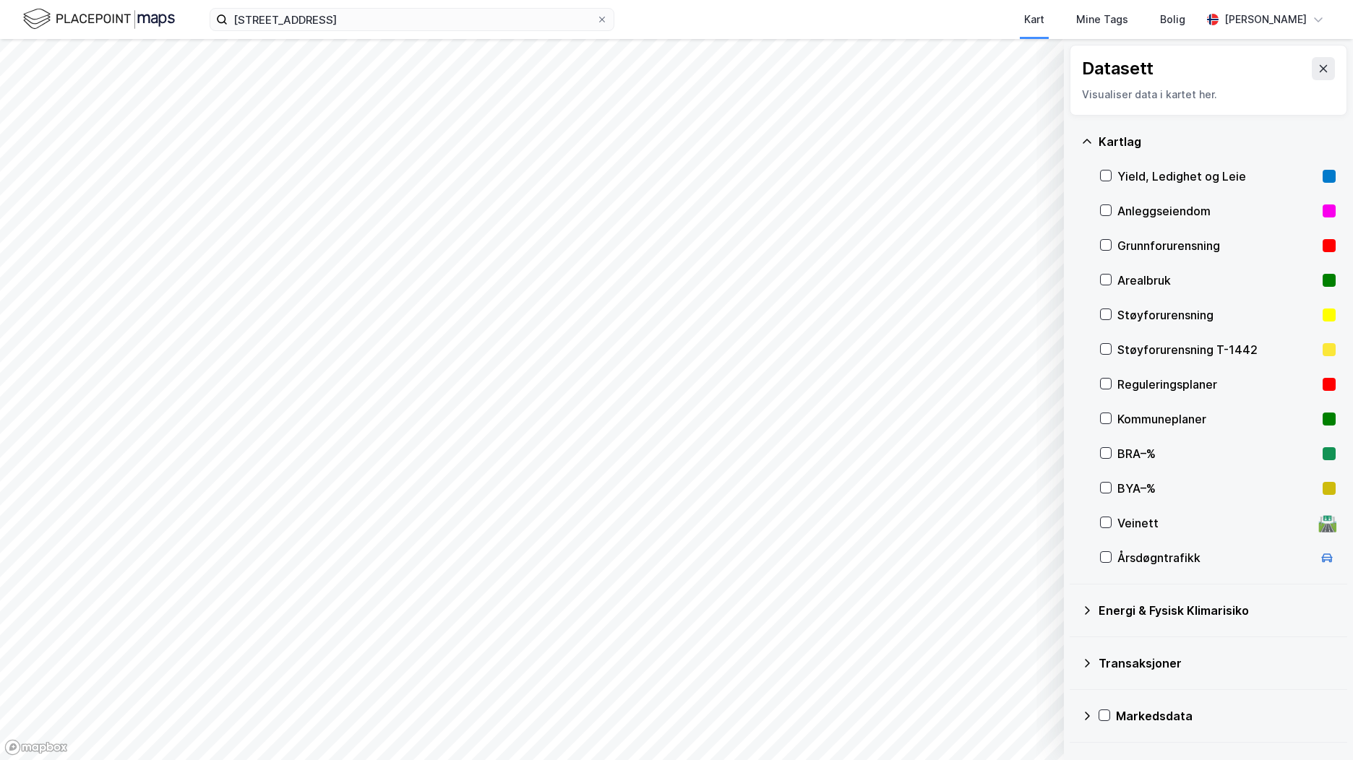 The image size is (1353, 760). Describe the element at coordinates (1217, 454) in the screenshot. I see `div: BRA–%` at that location.